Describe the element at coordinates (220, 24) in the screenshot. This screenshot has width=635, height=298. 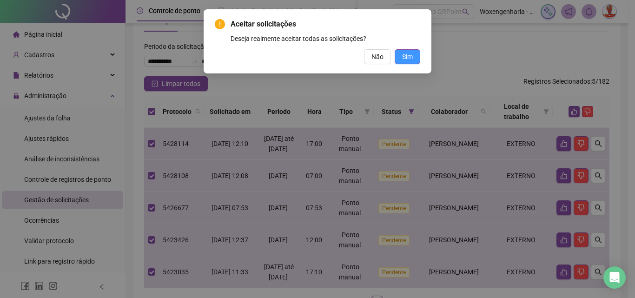
I see `span: exclamation-circle` at that location.